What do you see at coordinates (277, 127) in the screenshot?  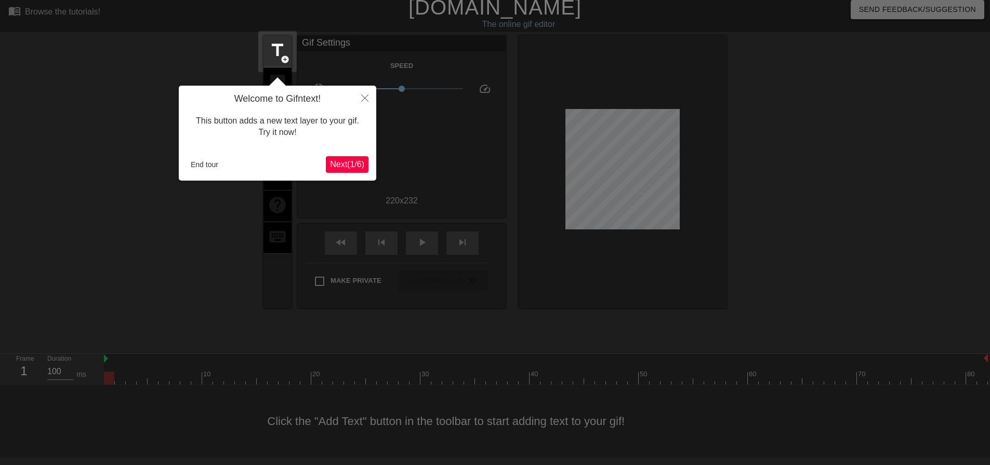 I see `div: This button adds a new text layer to your gif. Try it now!` at bounding box center [277, 127].